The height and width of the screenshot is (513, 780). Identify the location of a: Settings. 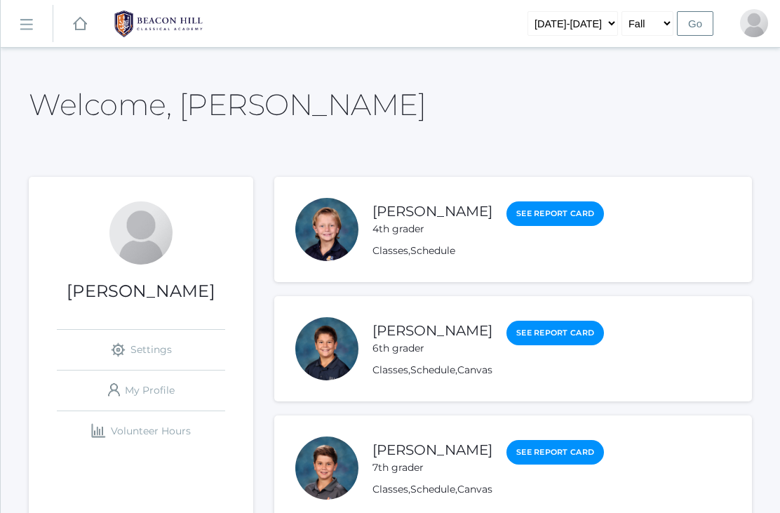
(141, 350).